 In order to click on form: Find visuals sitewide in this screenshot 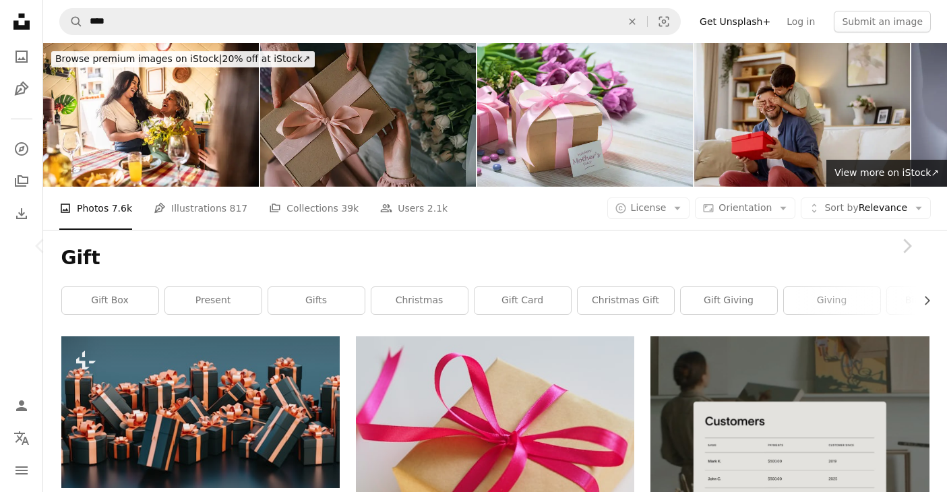, I will do `click(370, 22)`.